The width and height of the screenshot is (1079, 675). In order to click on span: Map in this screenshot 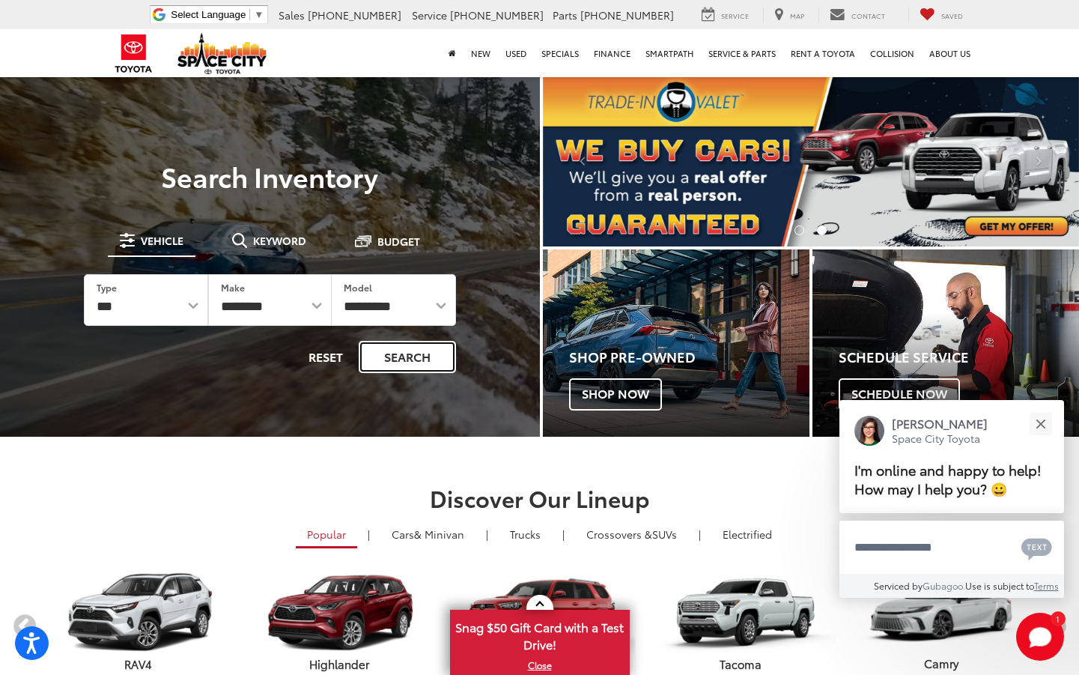, I will do `click(797, 15)`.